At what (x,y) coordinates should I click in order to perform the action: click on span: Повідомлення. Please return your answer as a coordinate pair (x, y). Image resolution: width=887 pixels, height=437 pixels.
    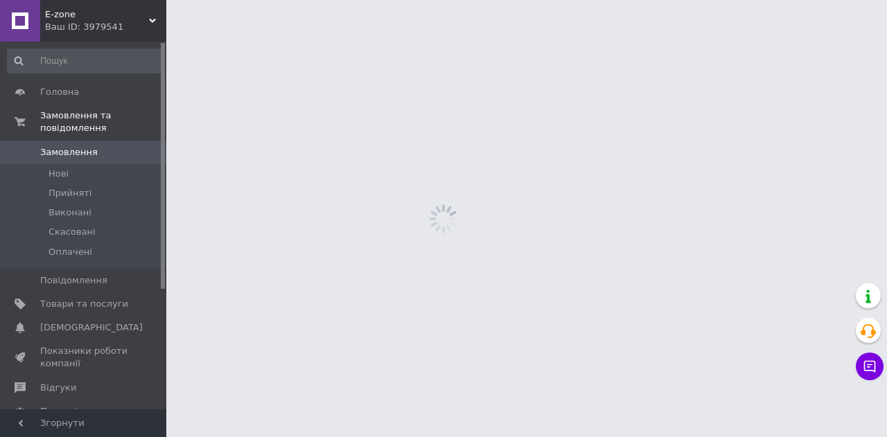
    Looking at the image, I should click on (73, 281).